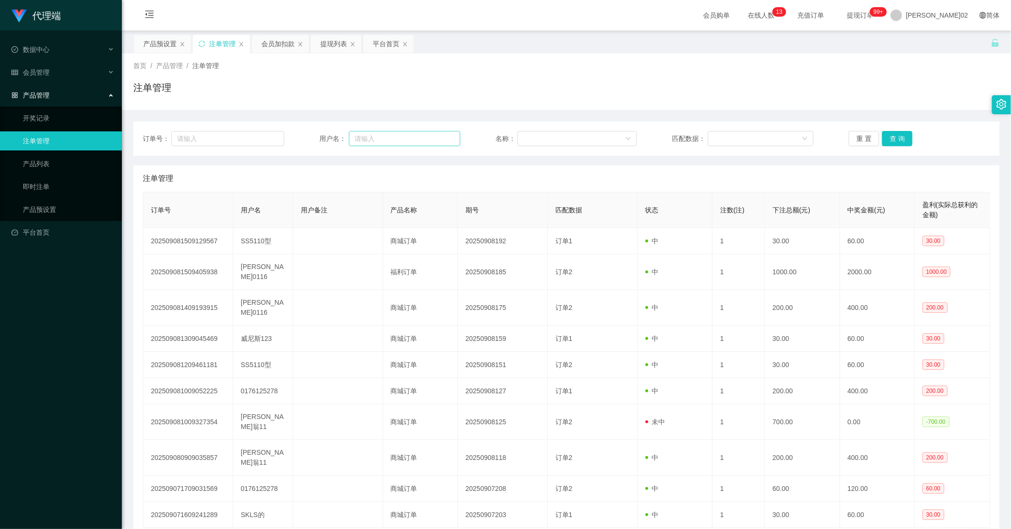  Describe the element at coordinates (802, 422) in the screenshot. I see `td: 700.00` at that location.